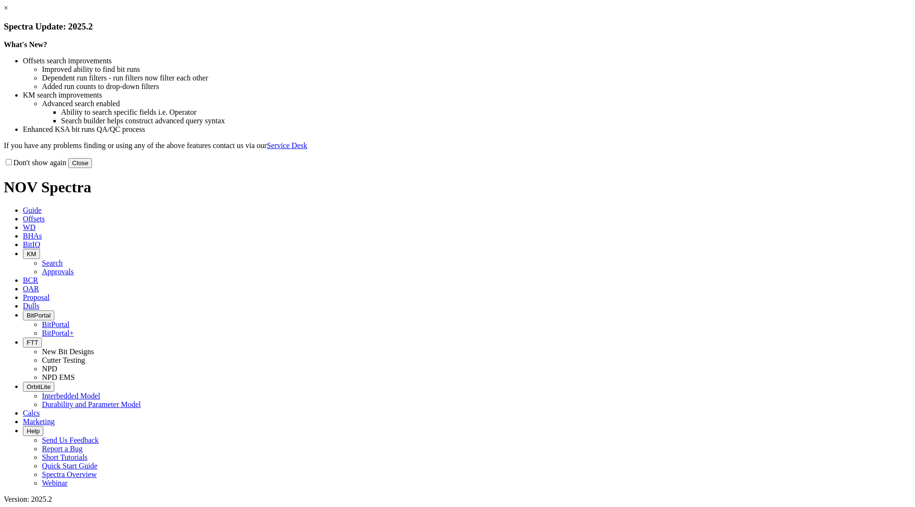 The image size is (915, 507). I want to click on span: Proposal, so click(36, 297).